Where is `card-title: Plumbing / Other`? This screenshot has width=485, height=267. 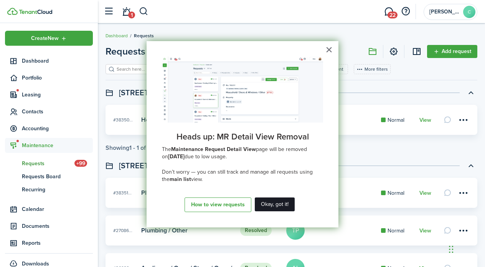 card-title: Plumbing / Other is located at coordinates (164, 230).